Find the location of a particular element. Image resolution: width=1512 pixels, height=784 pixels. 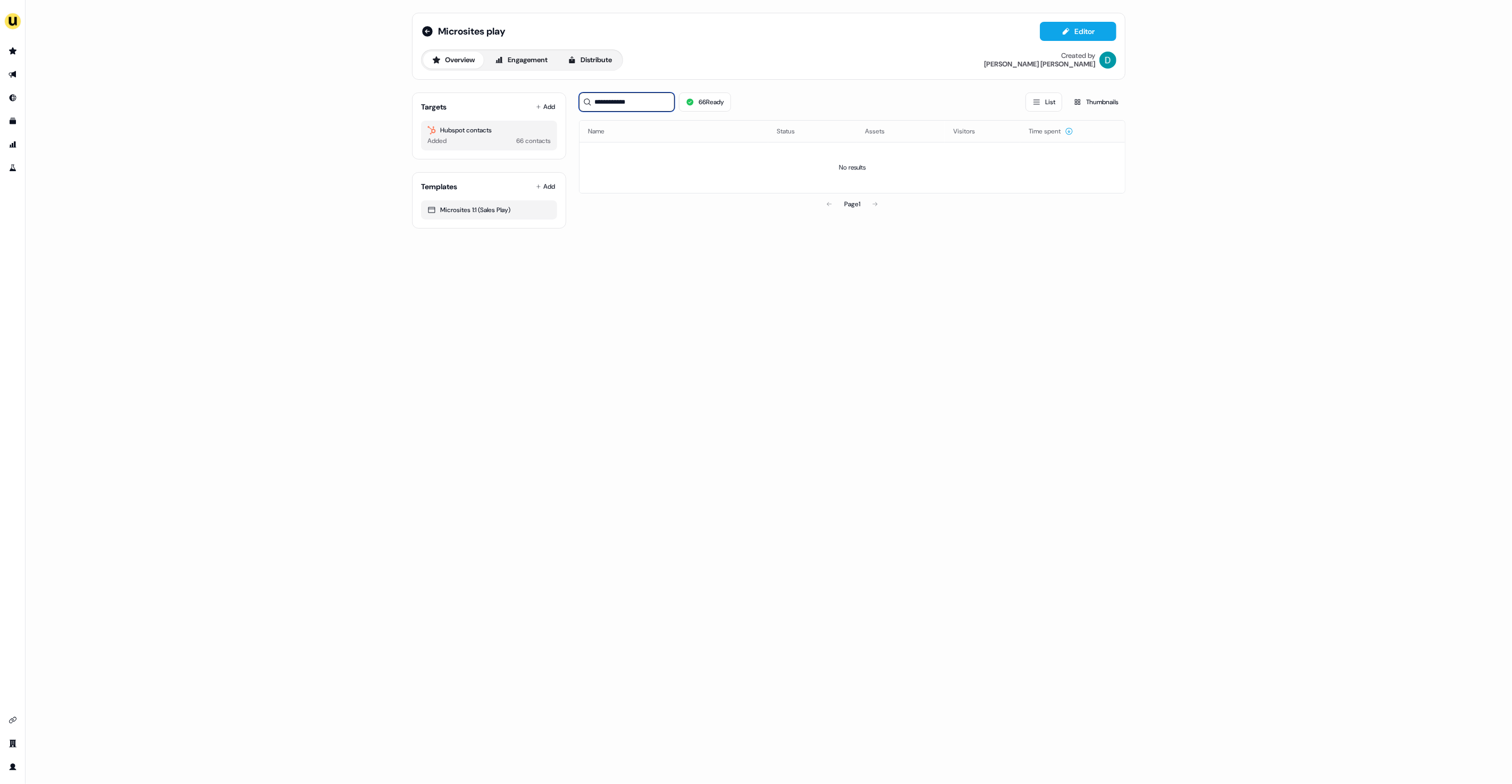

button: Name is located at coordinates (602, 131).